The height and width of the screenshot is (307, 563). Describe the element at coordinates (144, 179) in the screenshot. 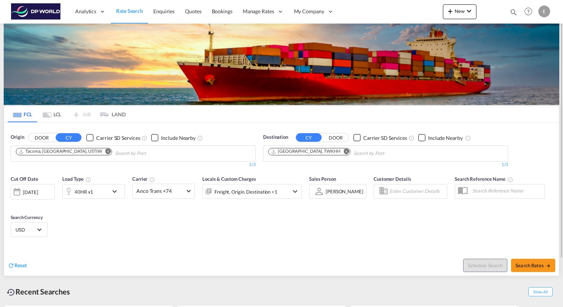

I see `span: Carrier` at that location.